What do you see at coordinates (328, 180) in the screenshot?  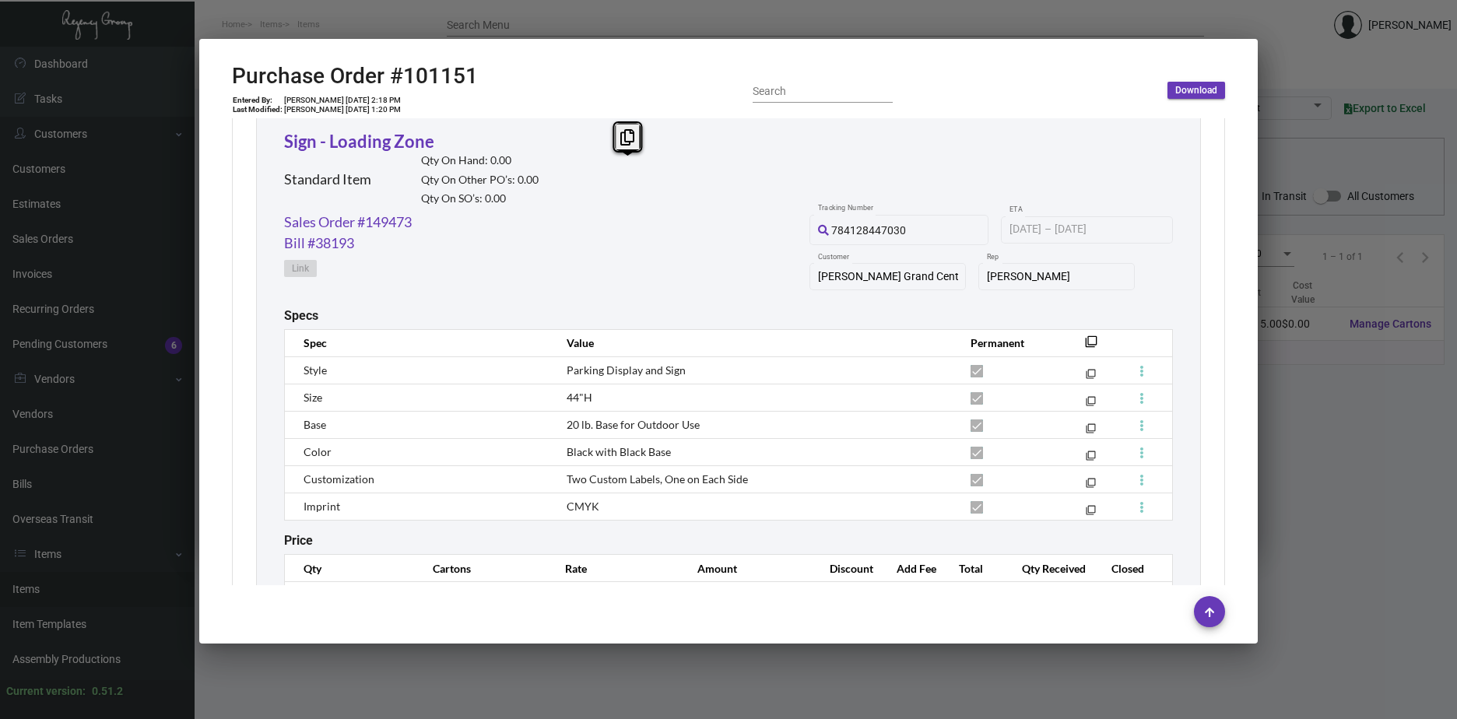 I see `h2: Standard Item` at bounding box center [328, 180].